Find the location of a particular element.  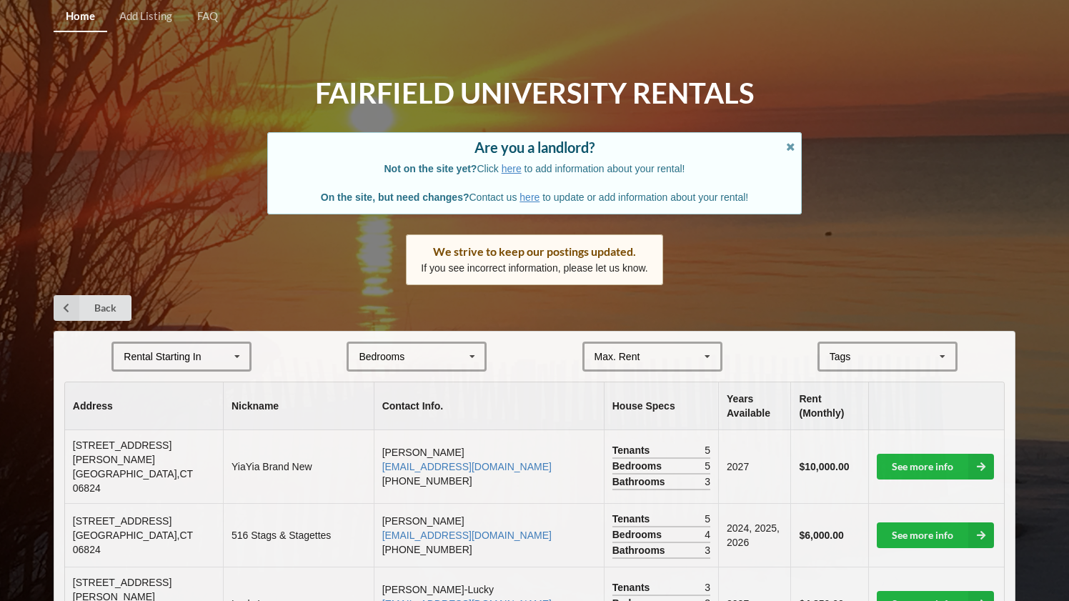

a: Add Listing is located at coordinates (146, 16).